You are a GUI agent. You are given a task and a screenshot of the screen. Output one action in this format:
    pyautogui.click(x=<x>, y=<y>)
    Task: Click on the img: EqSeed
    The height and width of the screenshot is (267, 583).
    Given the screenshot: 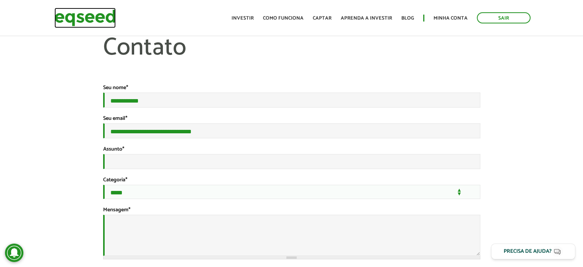 What is the action you would take?
    pyautogui.click(x=85, y=18)
    